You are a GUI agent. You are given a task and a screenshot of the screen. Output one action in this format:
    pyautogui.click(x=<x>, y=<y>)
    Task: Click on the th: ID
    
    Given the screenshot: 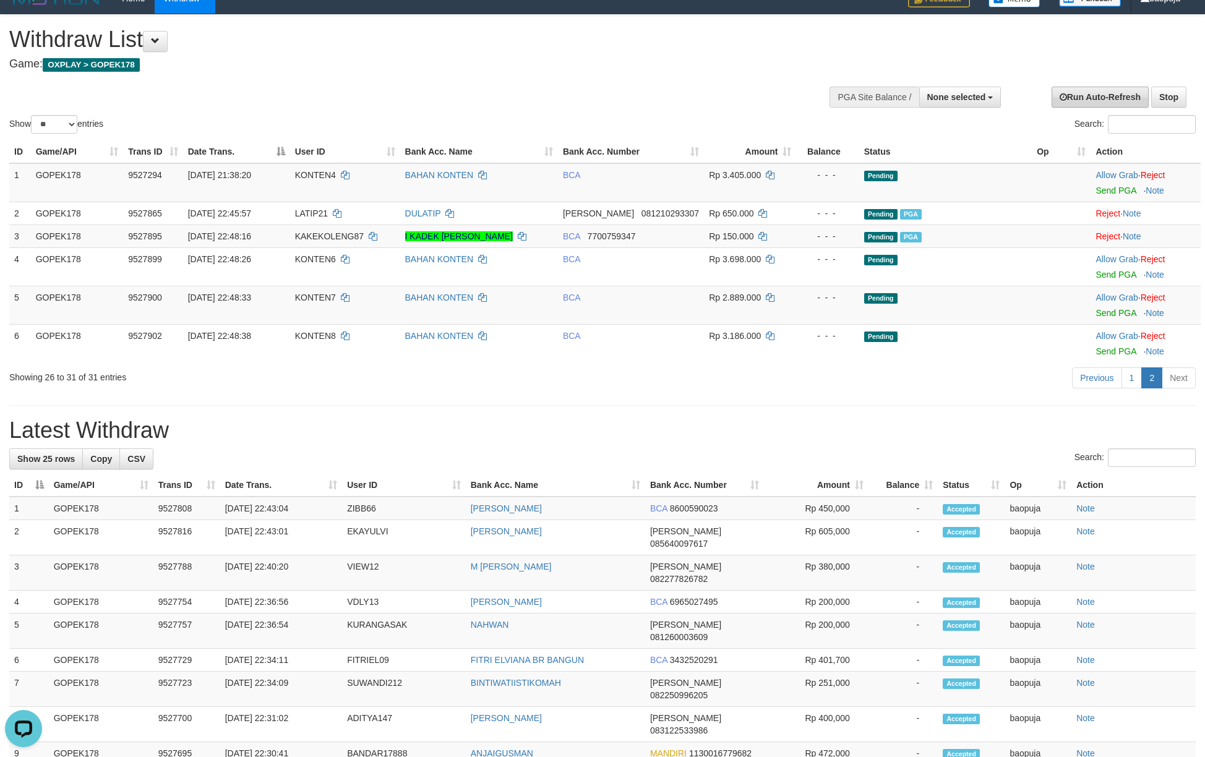 What is the action you would take?
    pyautogui.click(x=20, y=152)
    